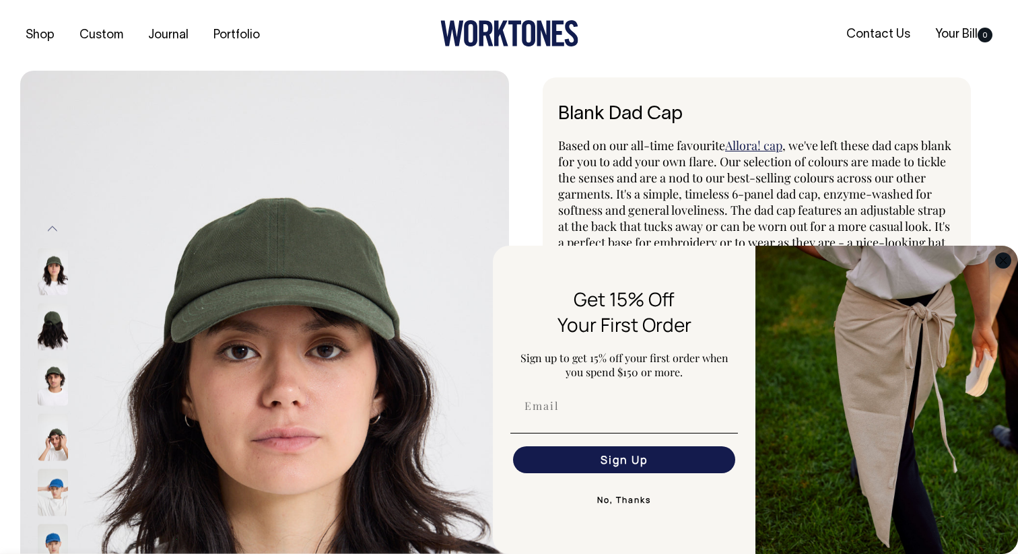 The height and width of the screenshot is (554, 1018). Describe the element at coordinates (624, 406) in the screenshot. I see `input: Email` at that location.